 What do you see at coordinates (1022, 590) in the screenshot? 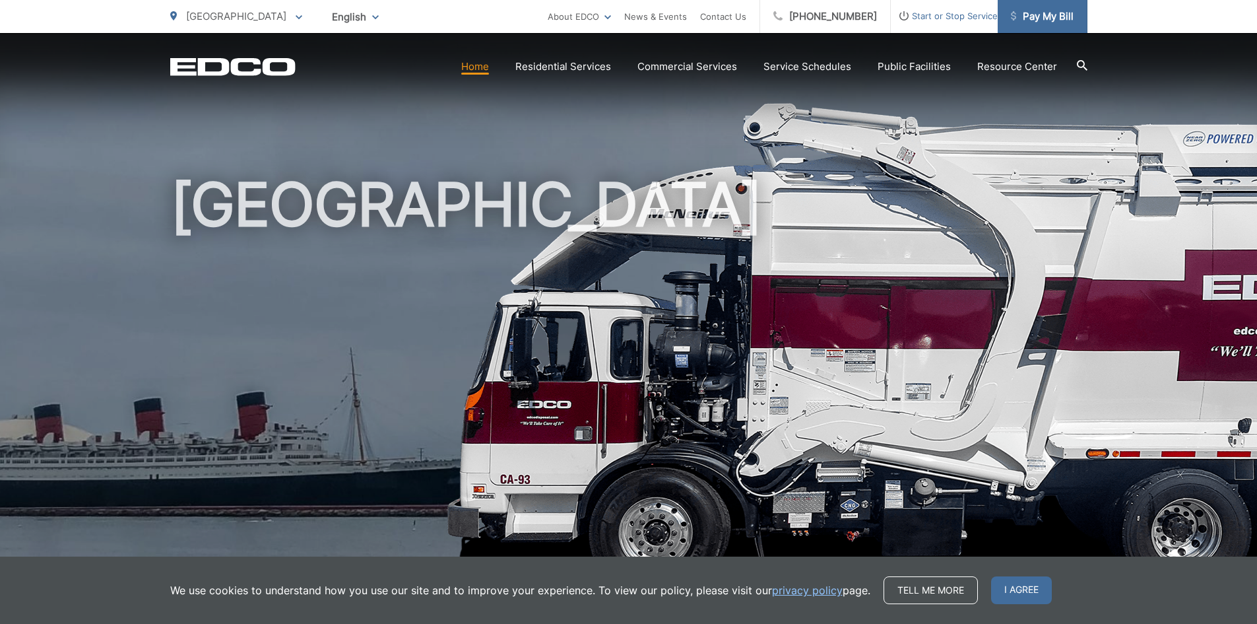
I see `span: I agree` at bounding box center [1022, 590].